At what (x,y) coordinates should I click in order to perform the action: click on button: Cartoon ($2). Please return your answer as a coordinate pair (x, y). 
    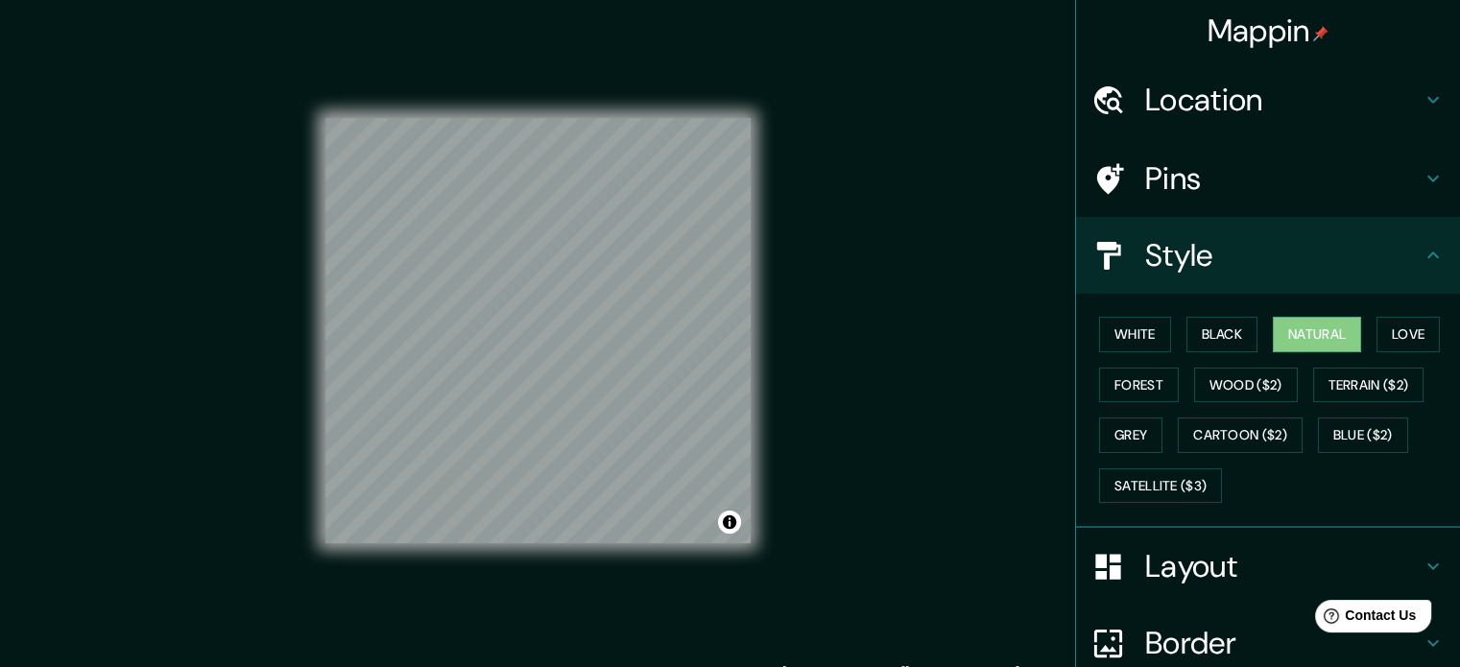
    Looking at the image, I should click on (1240, 435).